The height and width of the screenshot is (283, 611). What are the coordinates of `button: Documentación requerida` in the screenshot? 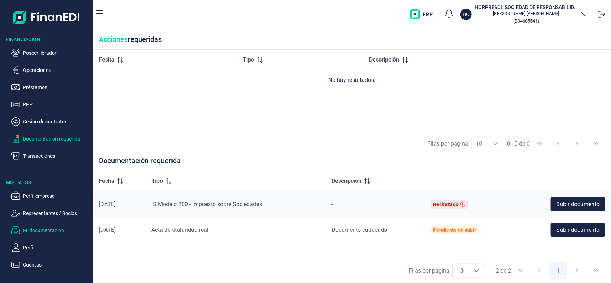 It's located at (51, 139).